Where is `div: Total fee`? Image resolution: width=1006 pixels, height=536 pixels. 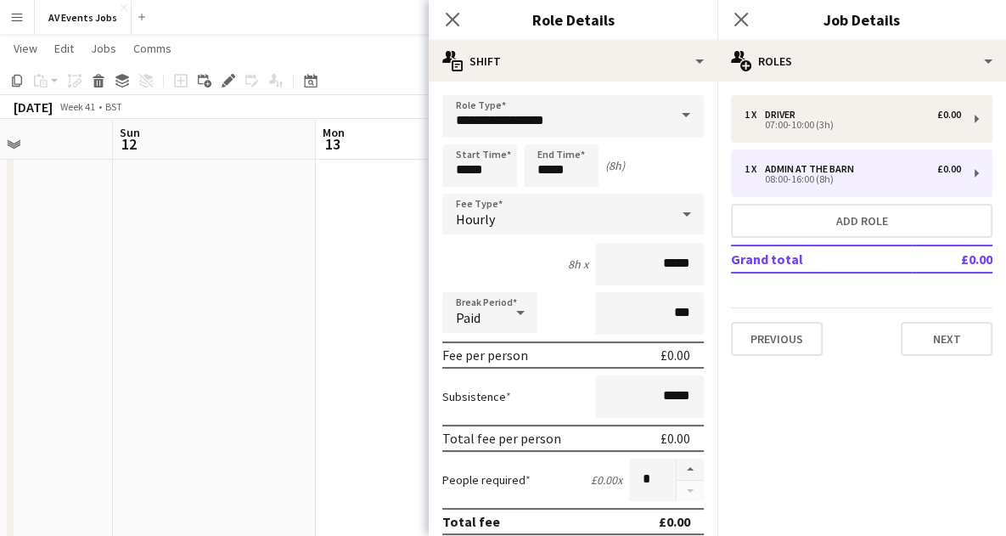
div: Total fee is located at coordinates (471, 521).